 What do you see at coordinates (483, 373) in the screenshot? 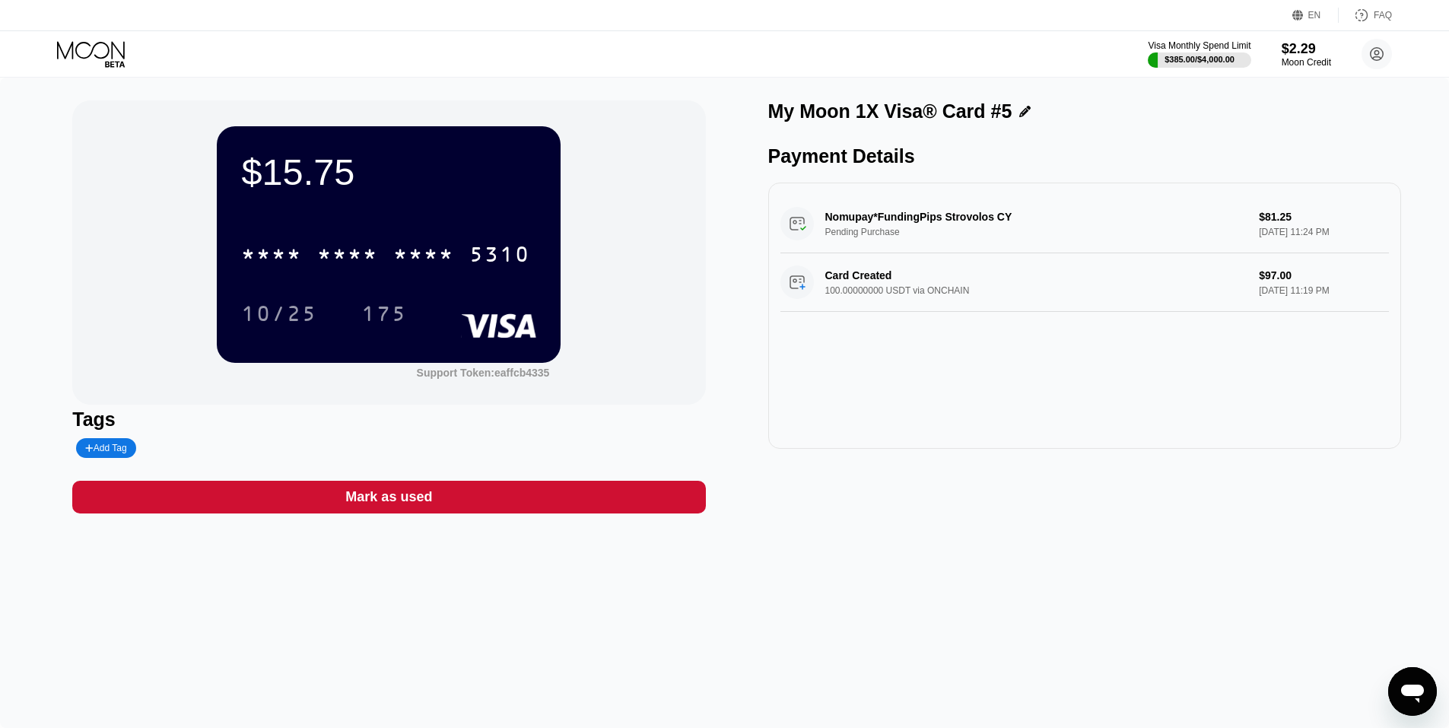
I see `div: Support Token: eaffcb4335` at bounding box center [483, 373].